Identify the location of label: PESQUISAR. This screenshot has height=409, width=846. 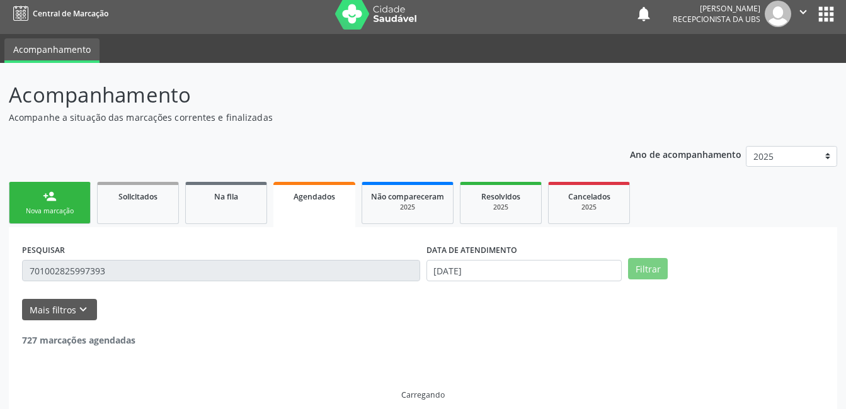
(43, 250).